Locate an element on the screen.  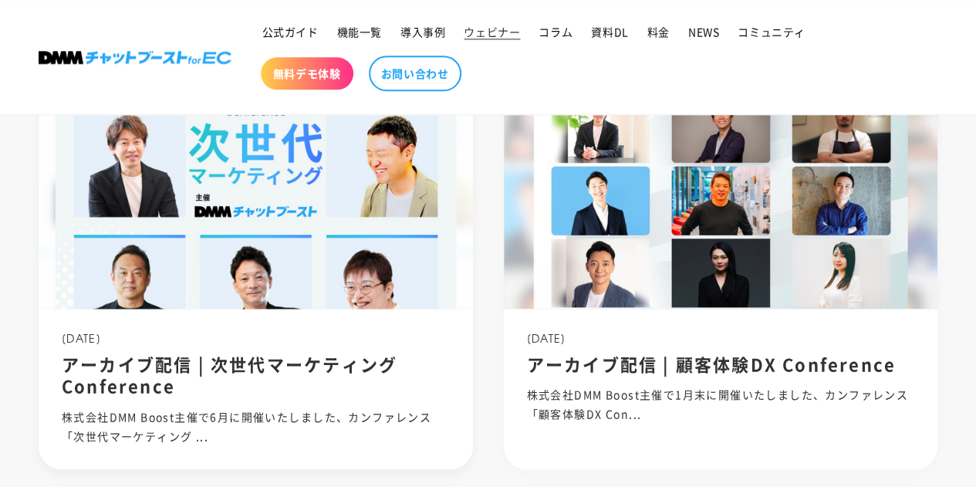
a: 料金 is located at coordinates (658, 32).